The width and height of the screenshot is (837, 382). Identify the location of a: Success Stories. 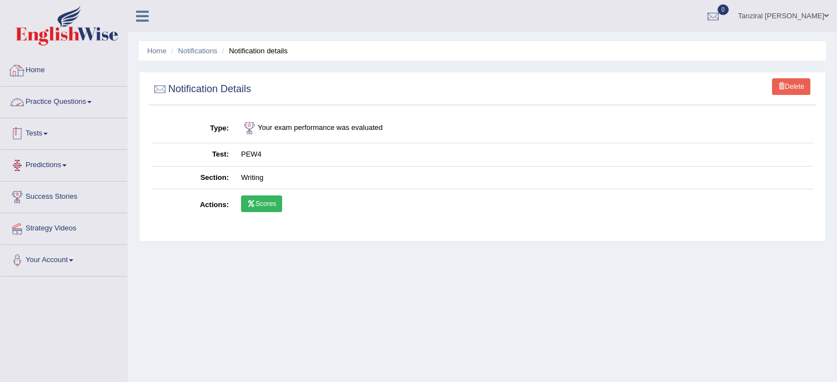
(64, 196).